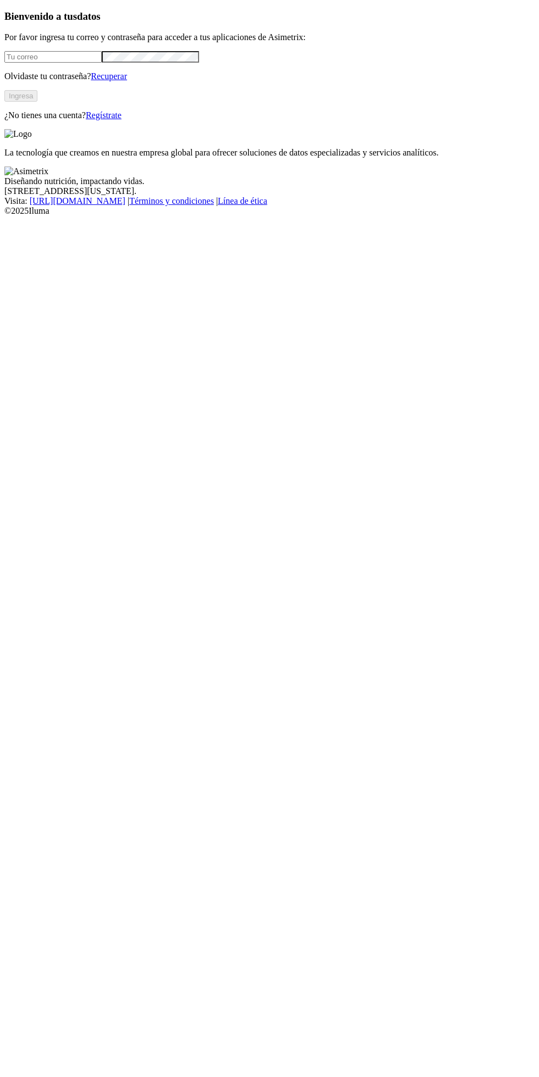 Image resolution: width=539 pixels, height=1077 pixels. What do you see at coordinates (26, 171) in the screenshot?
I see `img: Asimetrix` at bounding box center [26, 171].